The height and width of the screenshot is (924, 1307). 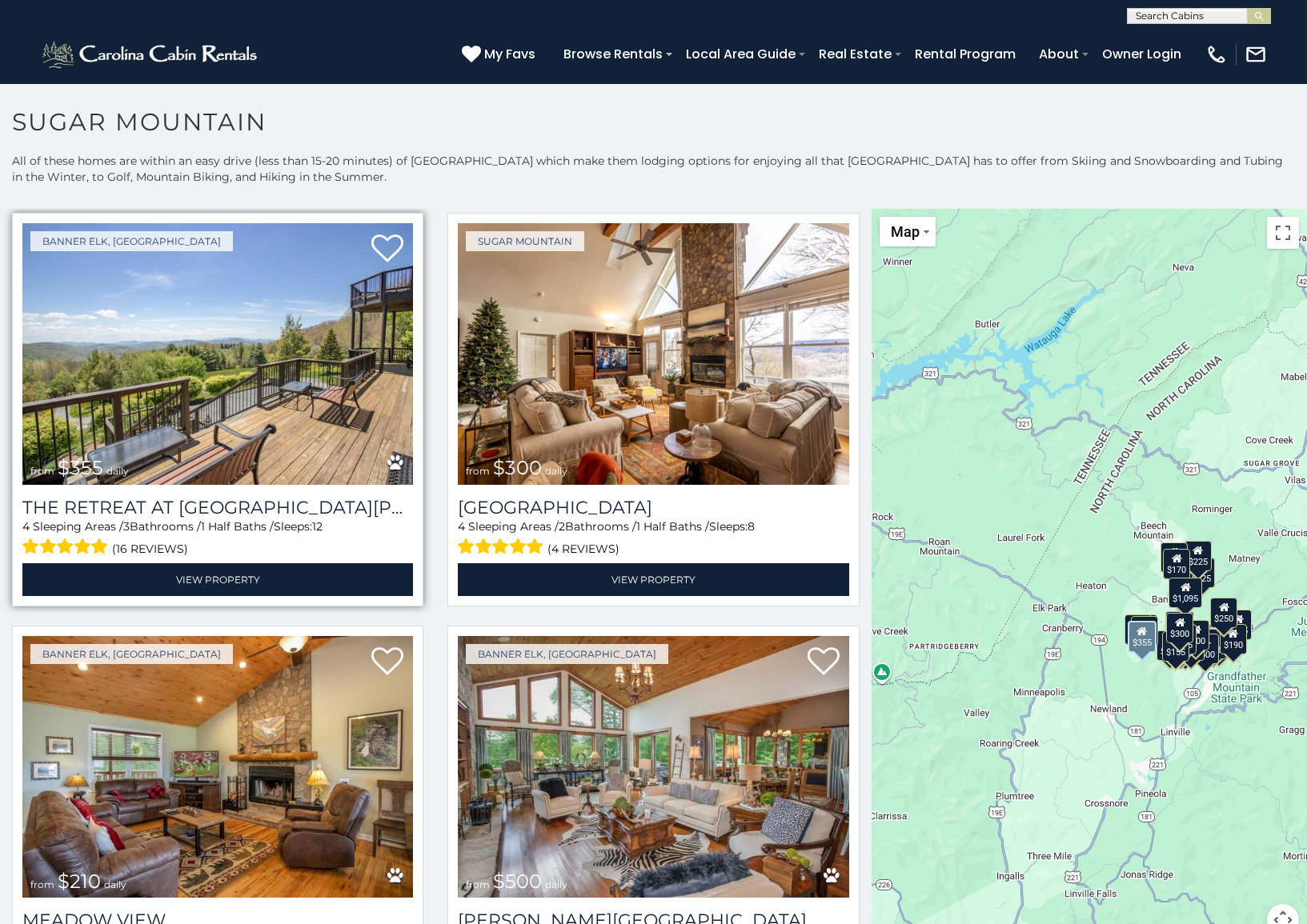 I want to click on a: Browse Rentals, so click(x=613, y=53).